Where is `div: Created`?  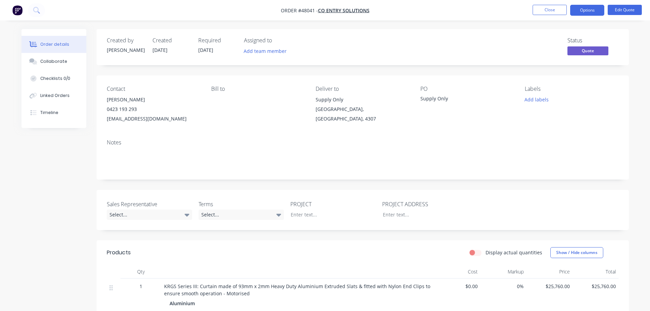
div: Created is located at coordinates (171, 40).